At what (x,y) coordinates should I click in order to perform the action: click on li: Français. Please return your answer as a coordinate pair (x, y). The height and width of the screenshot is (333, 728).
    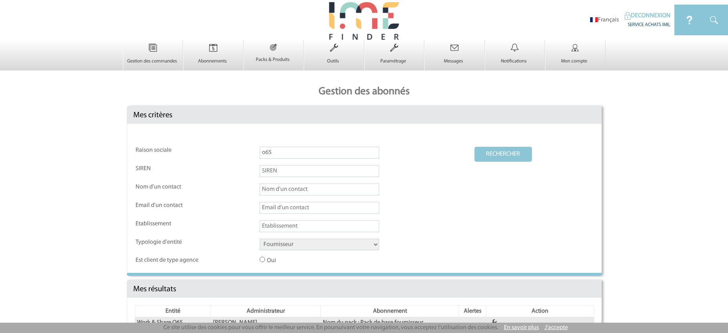
    Looking at the image, I should click on (604, 20).